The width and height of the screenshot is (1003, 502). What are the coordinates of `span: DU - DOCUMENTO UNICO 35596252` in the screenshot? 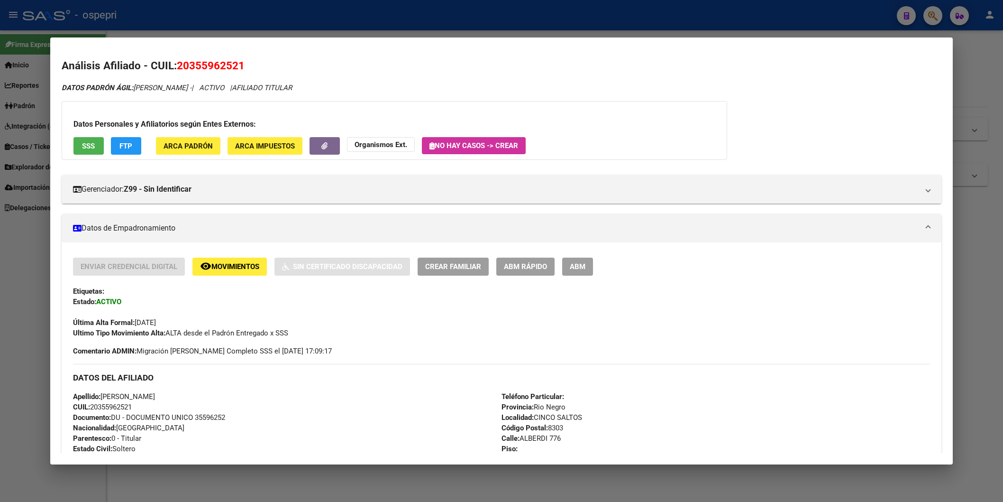 It's located at (149, 417).